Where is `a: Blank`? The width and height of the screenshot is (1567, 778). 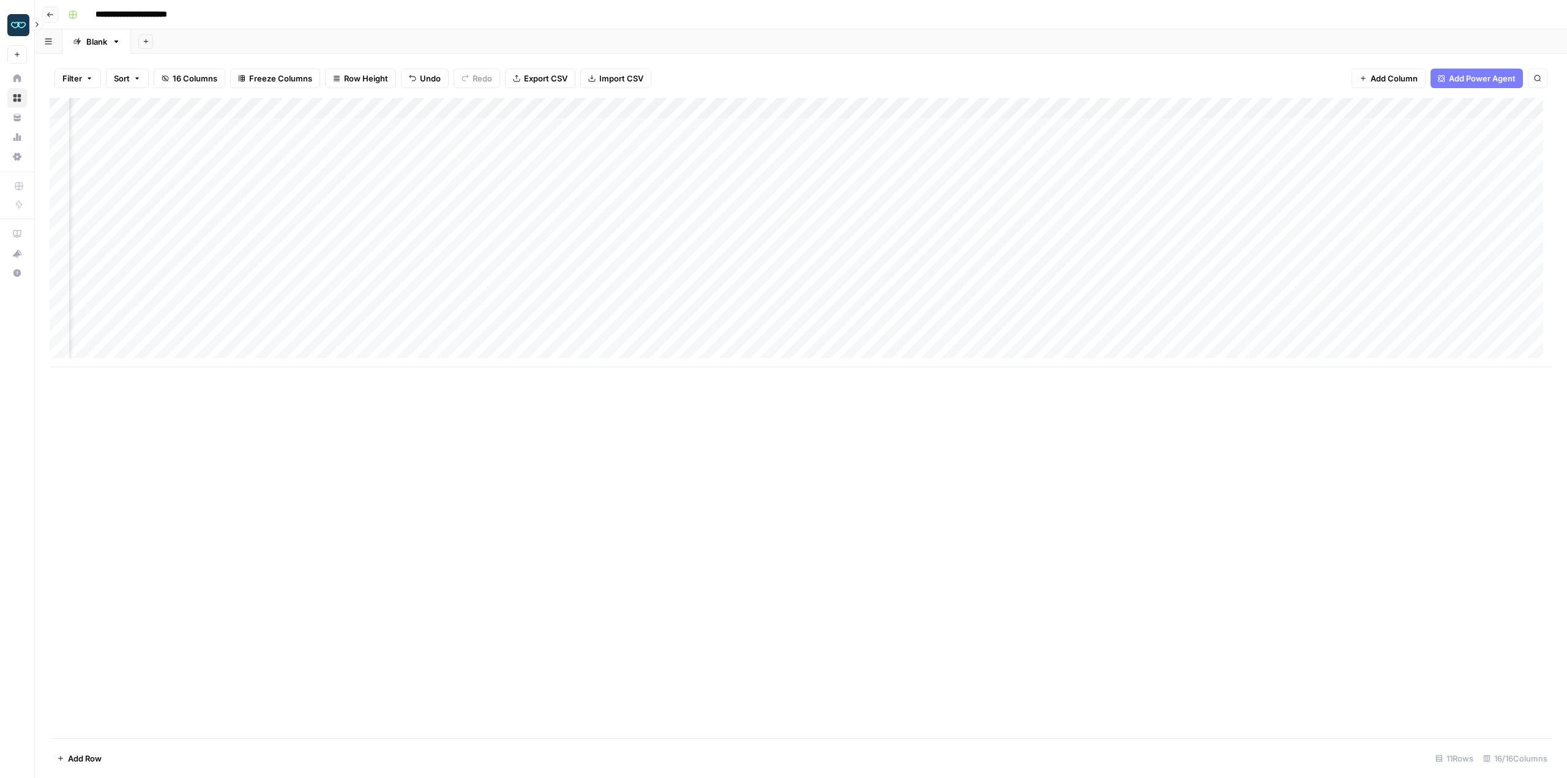
a: Blank is located at coordinates (97, 42).